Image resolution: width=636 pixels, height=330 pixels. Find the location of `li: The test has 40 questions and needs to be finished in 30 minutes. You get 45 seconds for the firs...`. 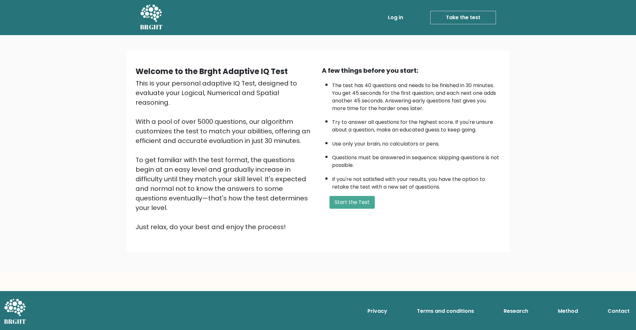

li: The test has 40 questions and needs to be finished in 30 minutes. You get 45 seconds for the firs... is located at coordinates (416, 95).